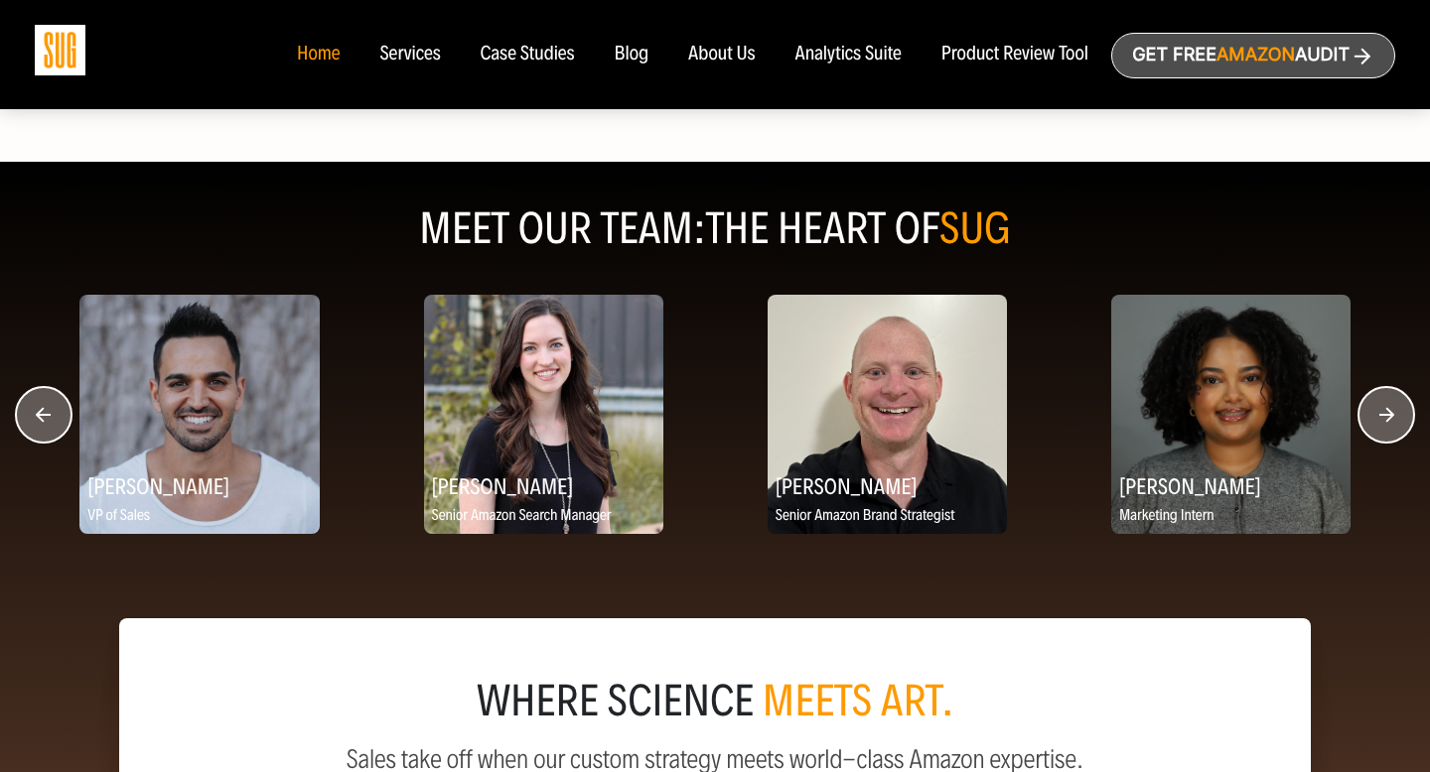 The width and height of the screenshot is (1430, 772). Describe the element at coordinates (60, 50) in the screenshot. I see `img: Sug` at that location.